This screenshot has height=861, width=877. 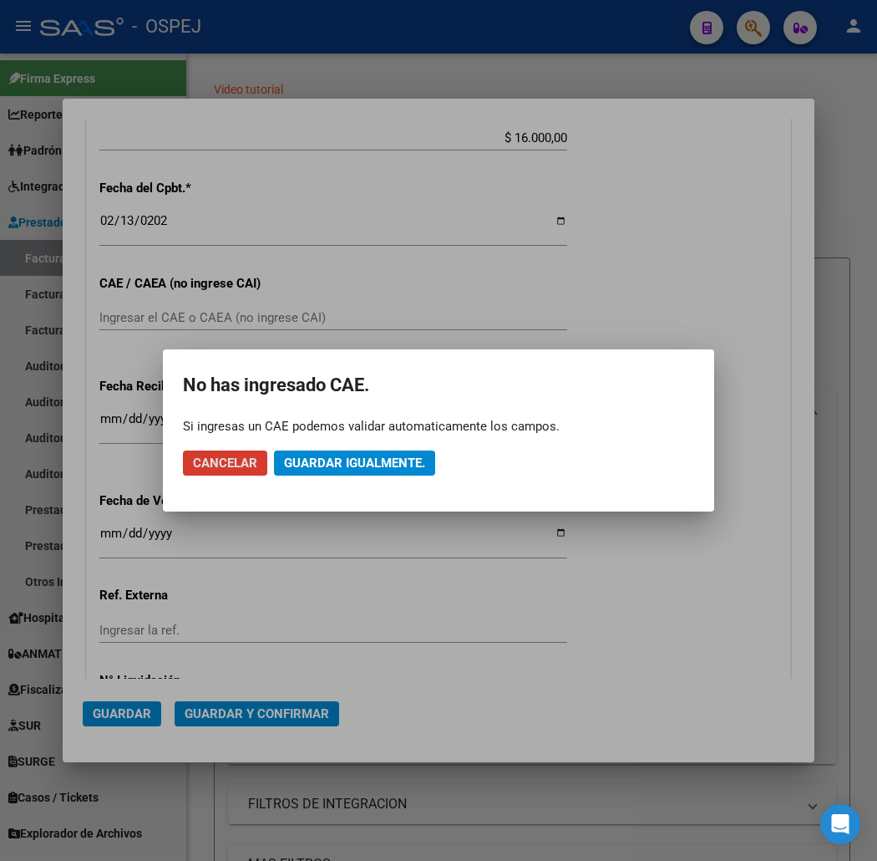 I want to click on div: Si ingresas un CAE podemos validar automaticamente los campos., so click(x=439, y=426).